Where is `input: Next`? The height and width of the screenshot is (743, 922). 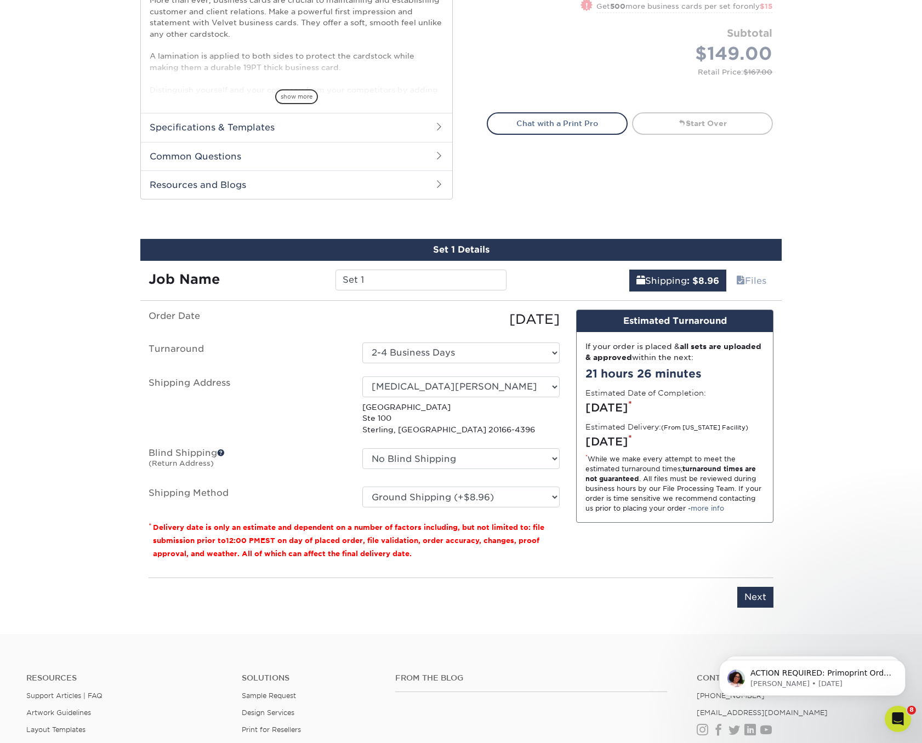
input: Next is located at coordinates (755, 597).